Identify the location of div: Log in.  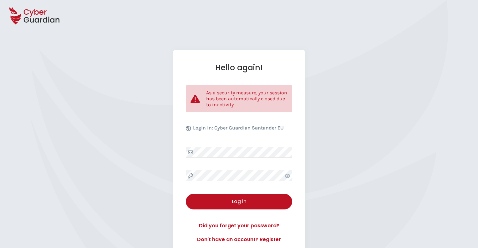
(239, 201).